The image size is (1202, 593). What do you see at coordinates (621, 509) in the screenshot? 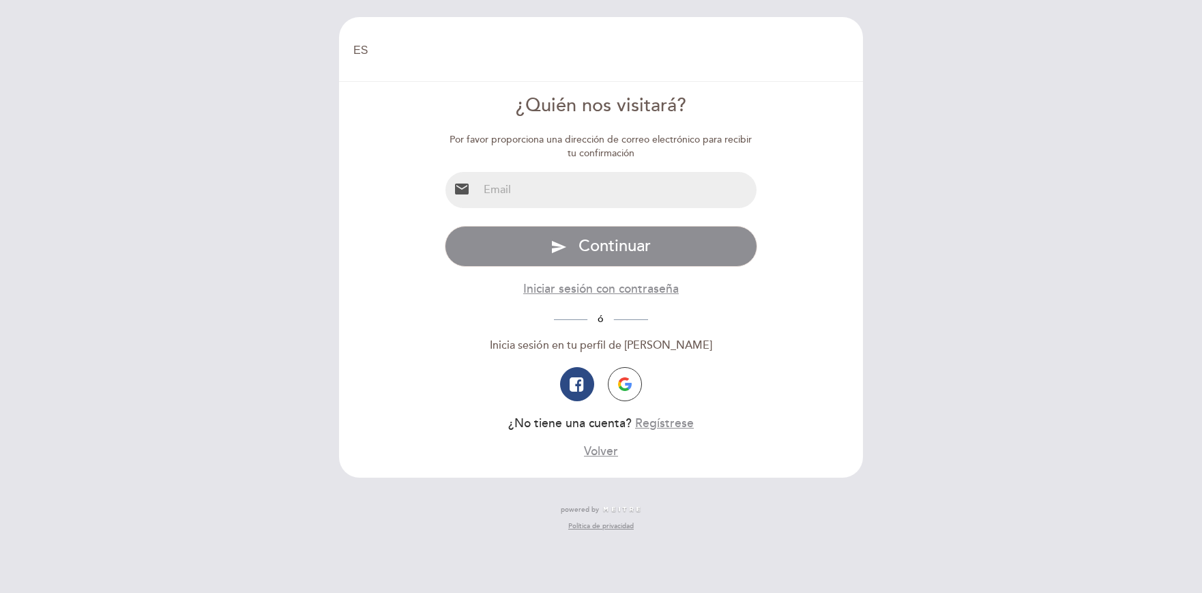
I see `img: MEITRE` at bounding box center [621, 509].